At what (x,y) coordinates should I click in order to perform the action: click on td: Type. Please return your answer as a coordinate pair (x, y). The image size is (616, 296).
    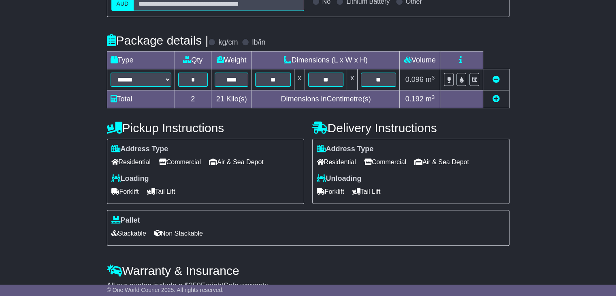
    Looking at the image, I should click on (140, 60).